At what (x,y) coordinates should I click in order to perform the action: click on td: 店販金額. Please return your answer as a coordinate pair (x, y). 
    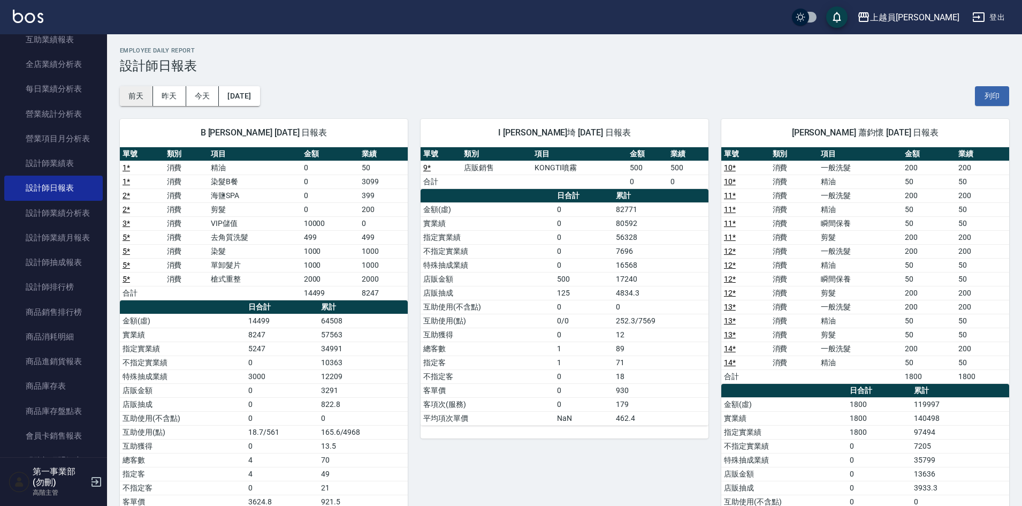
    Looking at the image, I should click on (784, 474).